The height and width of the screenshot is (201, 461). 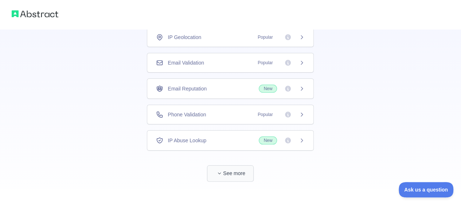 What do you see at coordinates (184, 37) in the screenshot?
I see `span: IP Geolocation` at bounding box center [184, 37].